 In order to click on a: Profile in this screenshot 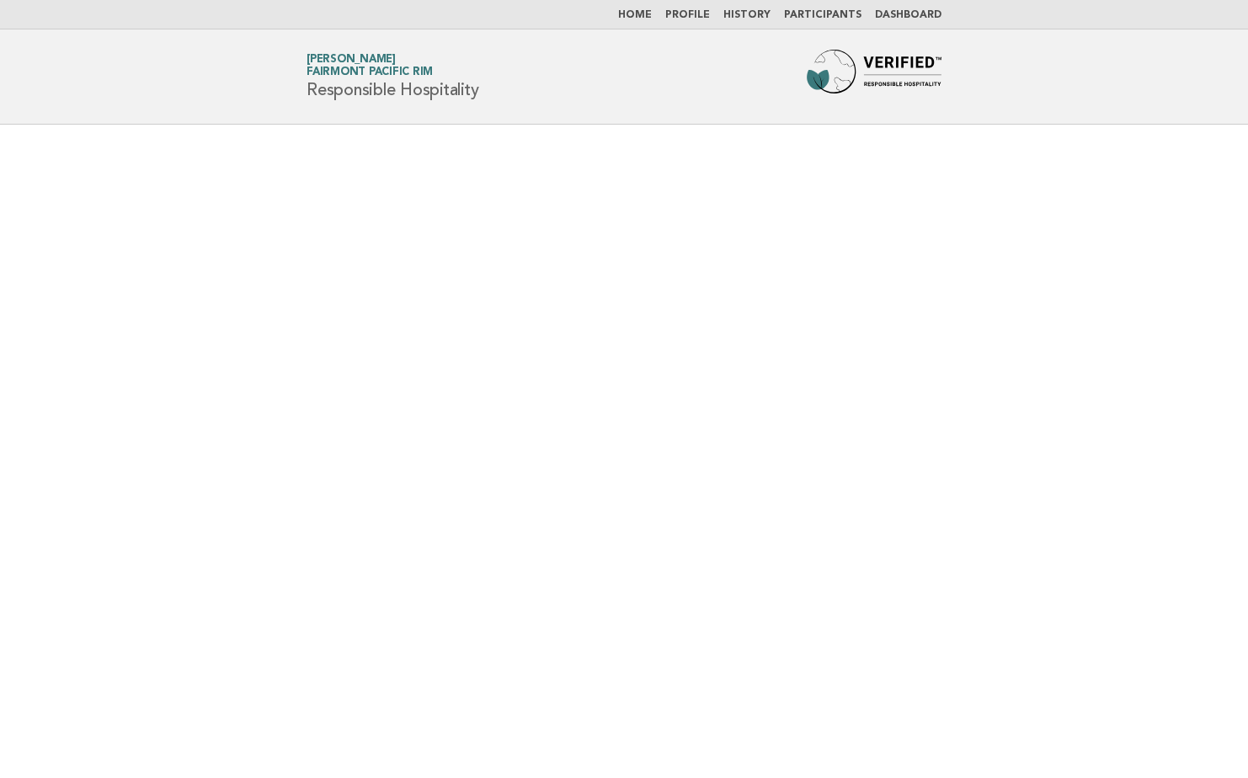, I will do `click(687, 15)`.